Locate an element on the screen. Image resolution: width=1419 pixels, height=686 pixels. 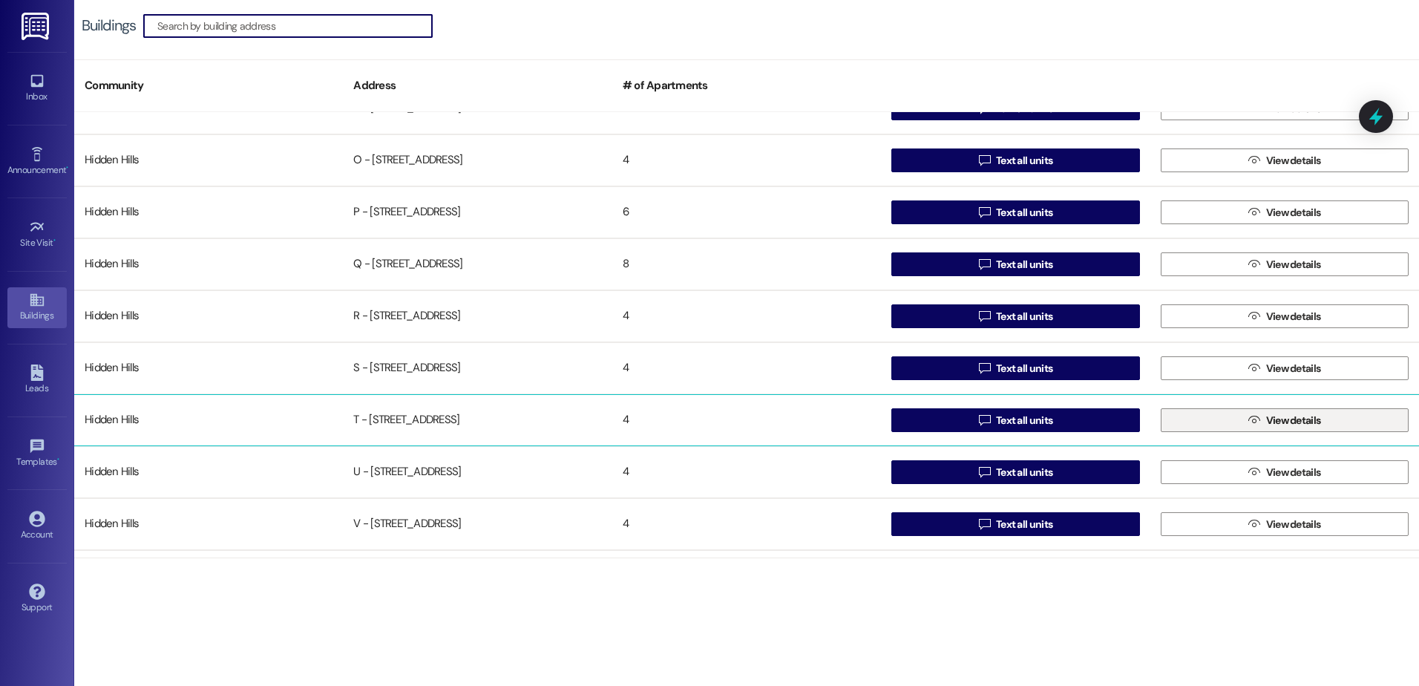
a: Inbox is located at coordinates (37, 88).